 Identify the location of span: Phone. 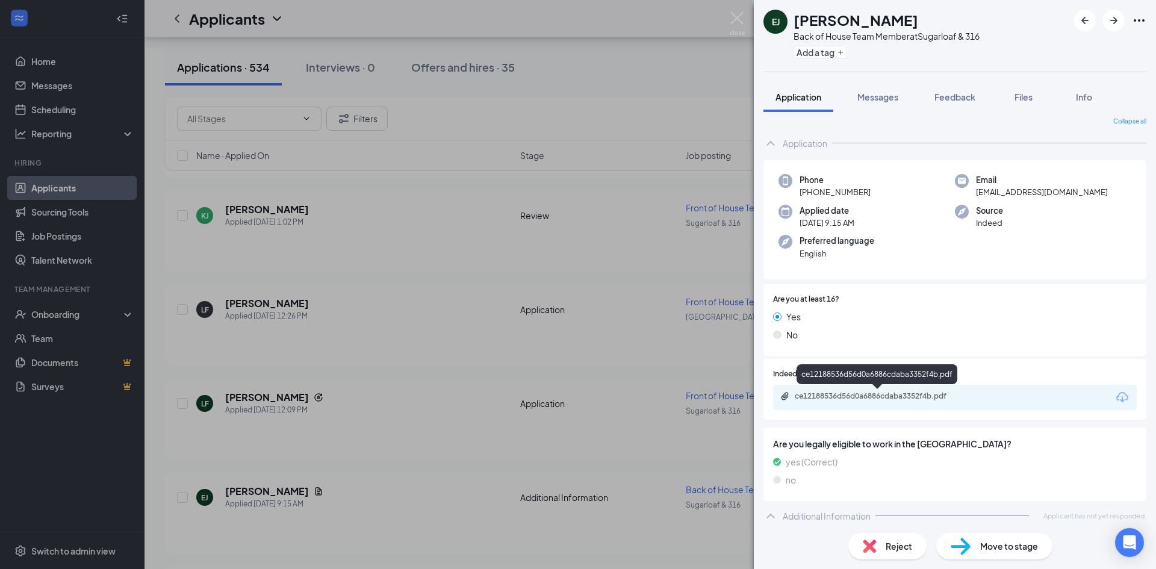
(835, 180).